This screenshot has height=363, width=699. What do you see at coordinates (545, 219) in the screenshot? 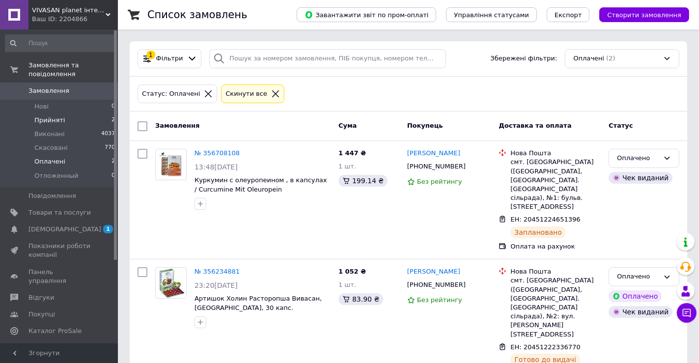
I see `span: ЕН: 20451224651396` at bounding box center [545, 219].